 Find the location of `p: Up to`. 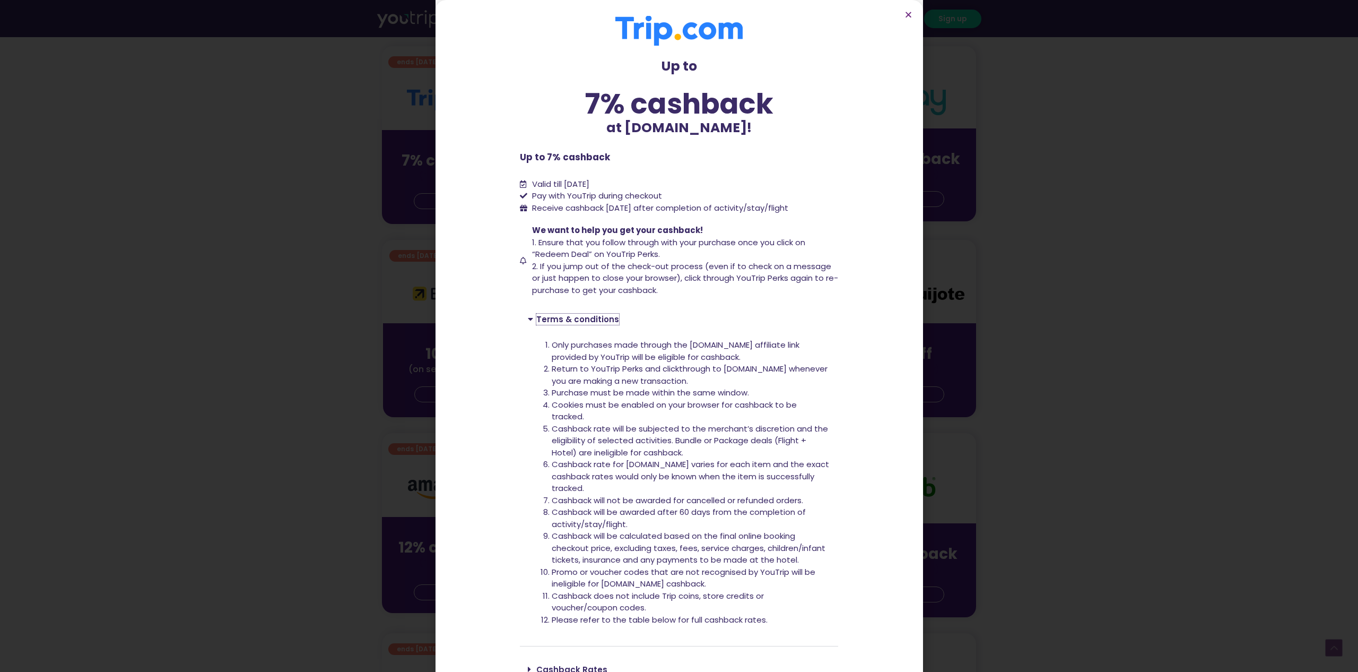

p: Up to is located at coordinates (679, 66).